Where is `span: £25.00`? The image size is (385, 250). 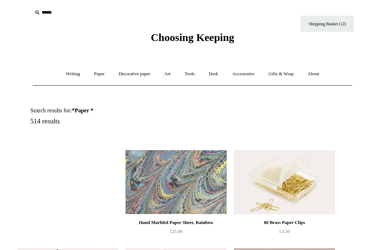
span: £25.00 is located at coordinates (176, 231).